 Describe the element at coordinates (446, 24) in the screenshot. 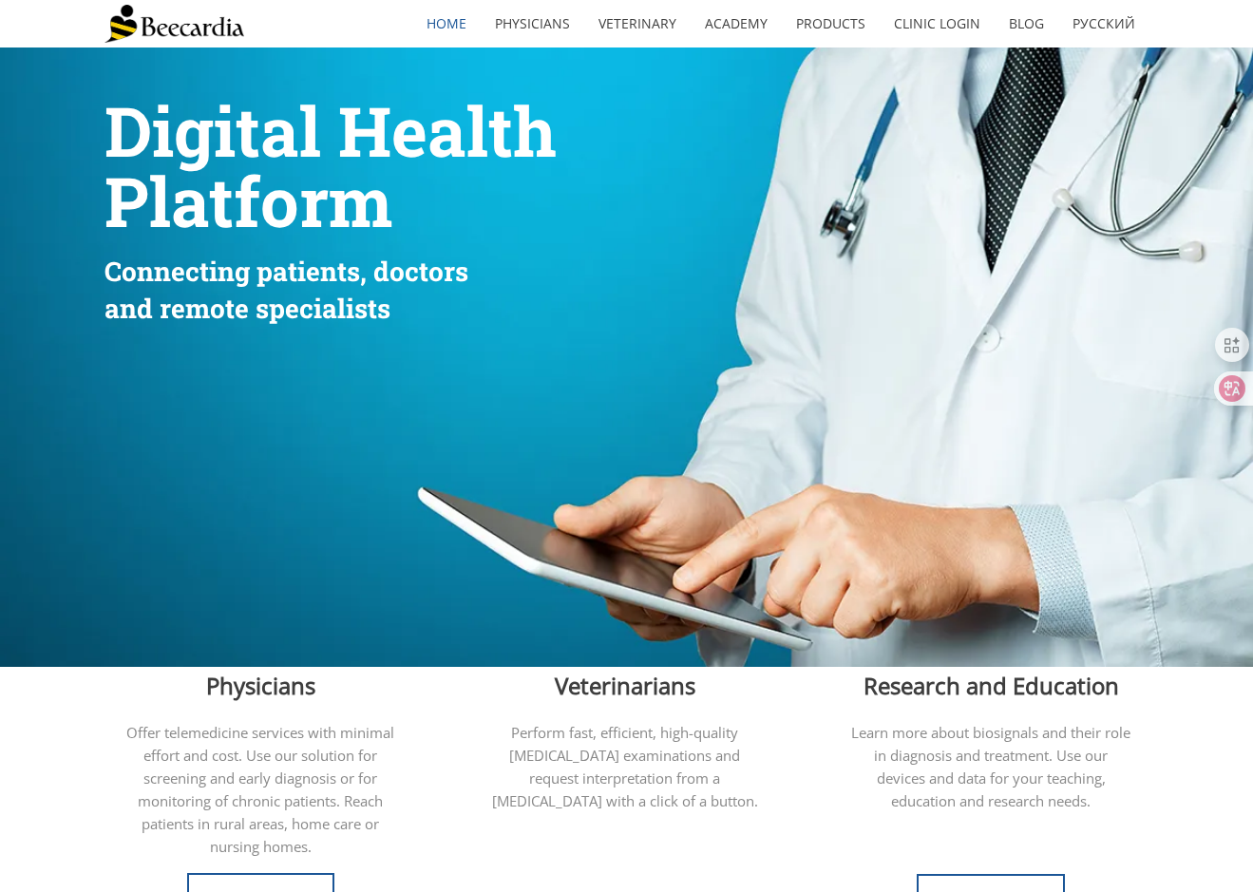

I see `a: home` at that location.